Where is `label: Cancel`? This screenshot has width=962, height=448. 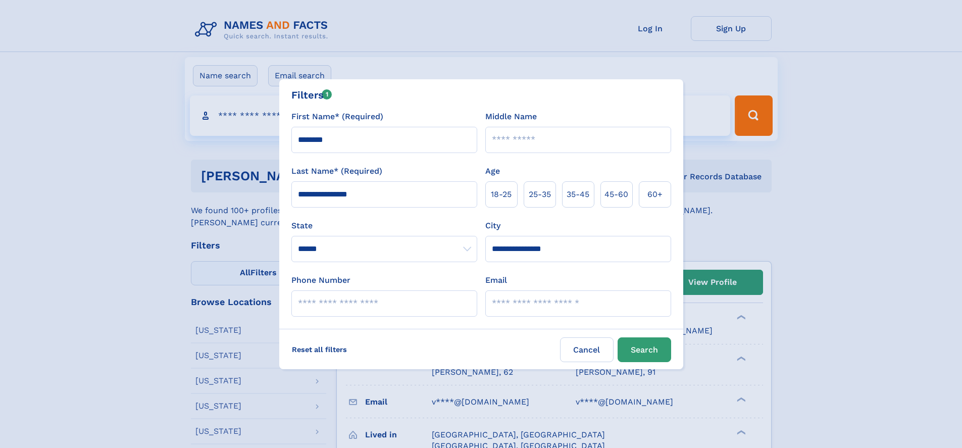
label: Cancel is located at coordinates (587, 349).